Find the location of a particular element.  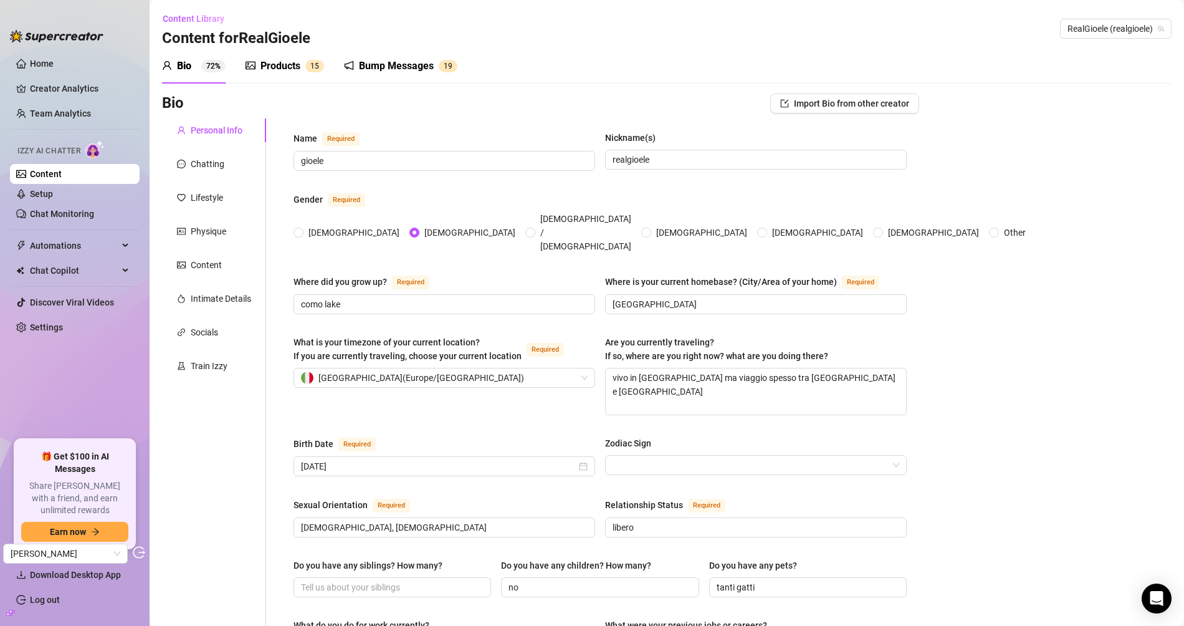

sup: 15 is located at coordinates (315, 66).